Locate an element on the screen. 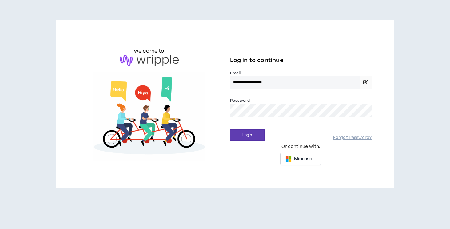 This screenshot has height=229, width=450. img: Welcome to Wripple is located at coordinates (149, 117).